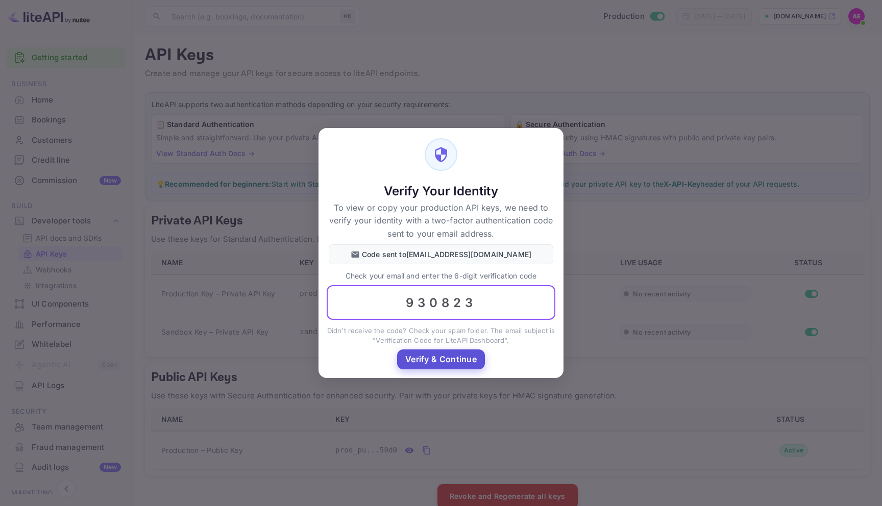  I want to click on button: Verify & Continue, so click(441, 359).